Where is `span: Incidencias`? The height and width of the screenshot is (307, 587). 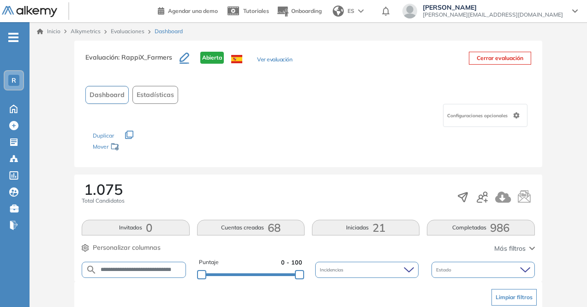
span: Incidencias is located at coordinates (332, 270).